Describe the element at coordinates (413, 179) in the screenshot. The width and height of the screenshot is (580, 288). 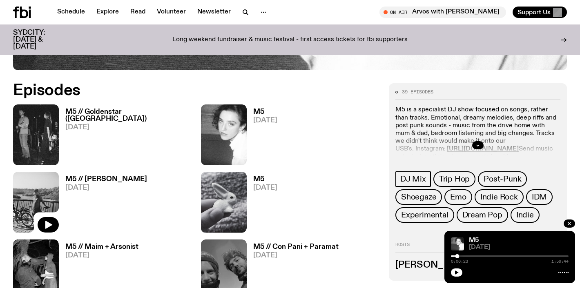
I see `a: DJ Mix` at that location.